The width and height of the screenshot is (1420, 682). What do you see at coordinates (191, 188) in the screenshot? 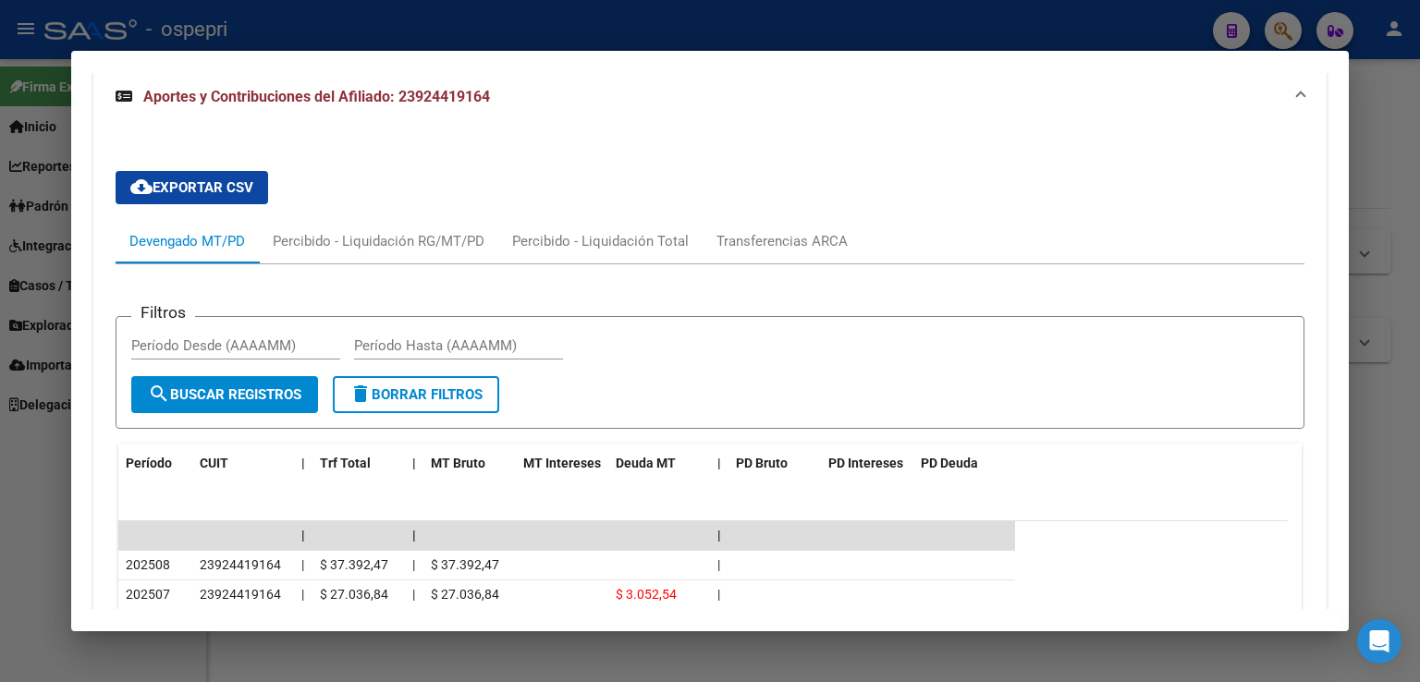
I see `span: Exportar CSV` at bounding box center [191, 188].